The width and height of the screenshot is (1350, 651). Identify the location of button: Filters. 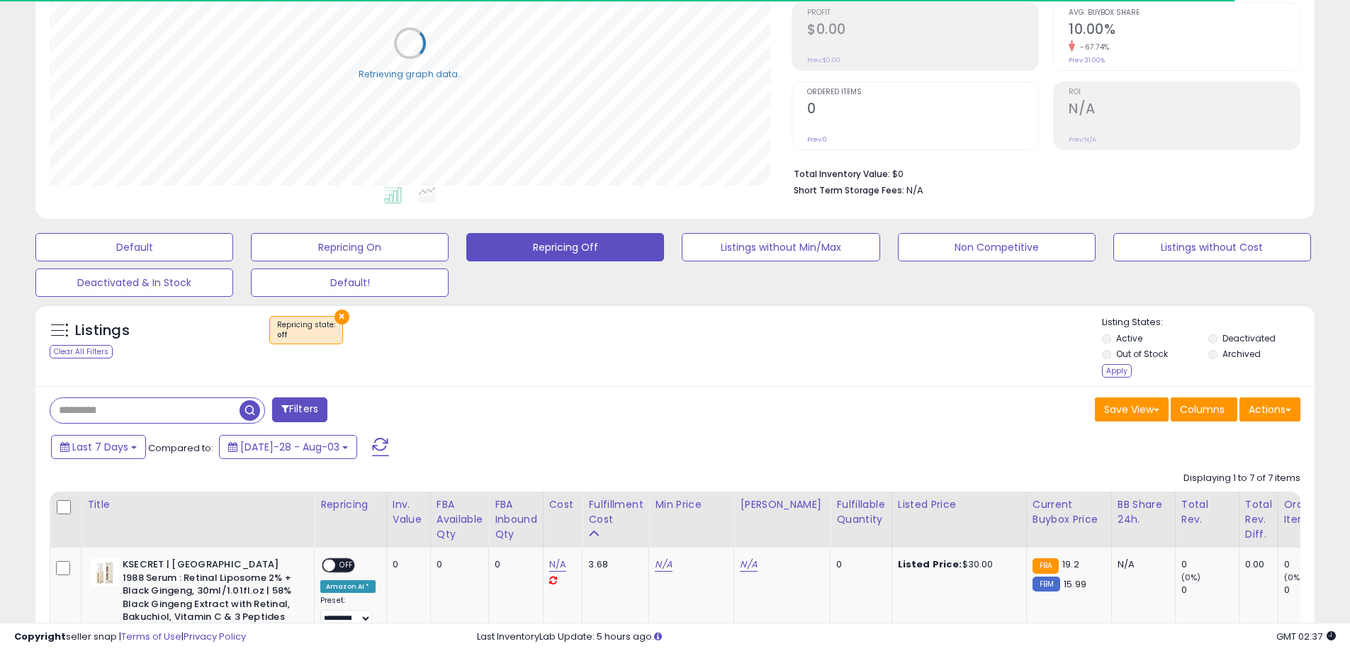
(300, 409).